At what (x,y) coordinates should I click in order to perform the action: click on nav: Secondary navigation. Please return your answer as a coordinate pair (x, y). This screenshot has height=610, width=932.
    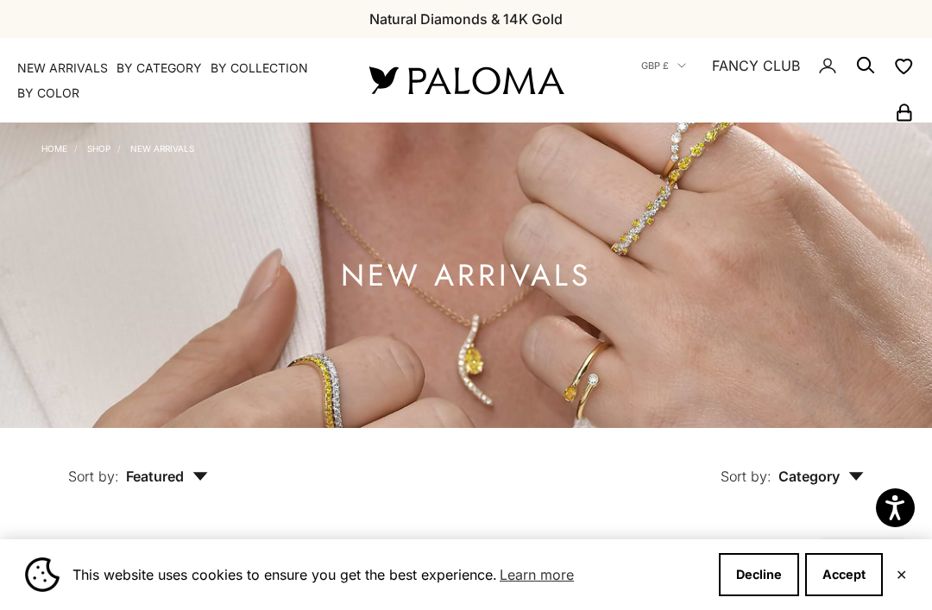
    Looking at the image, I should click on (760, 80).